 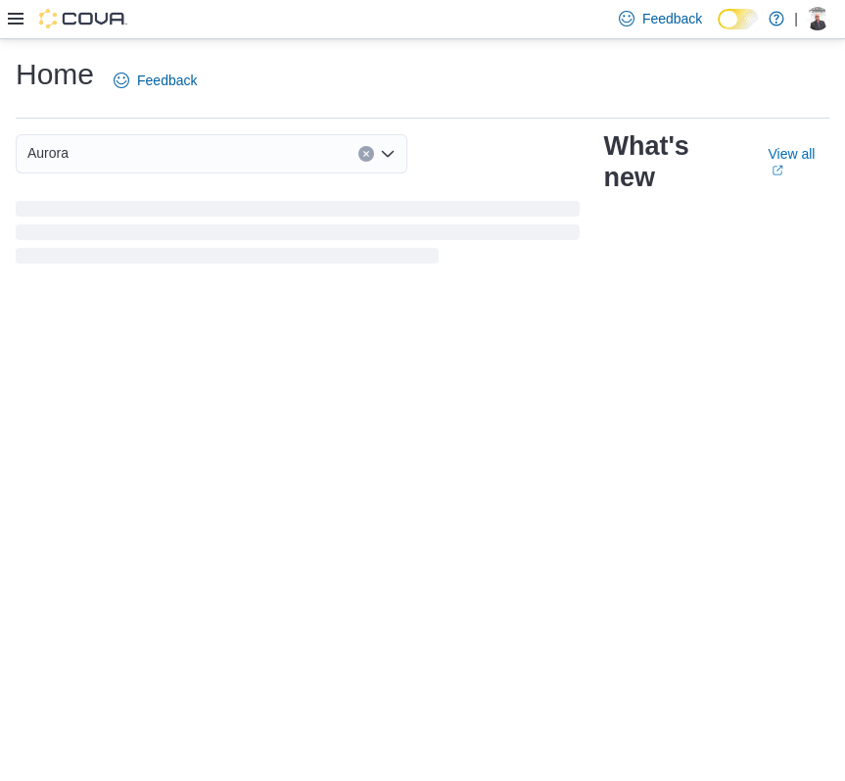 I want to click on input: Dark Mode, so click(x=739, y=19).